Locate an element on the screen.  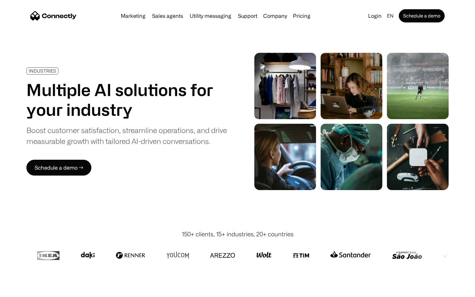
div: 150+ clients, 15+ industries, 20+ countries is located at coordinates (238, 234).